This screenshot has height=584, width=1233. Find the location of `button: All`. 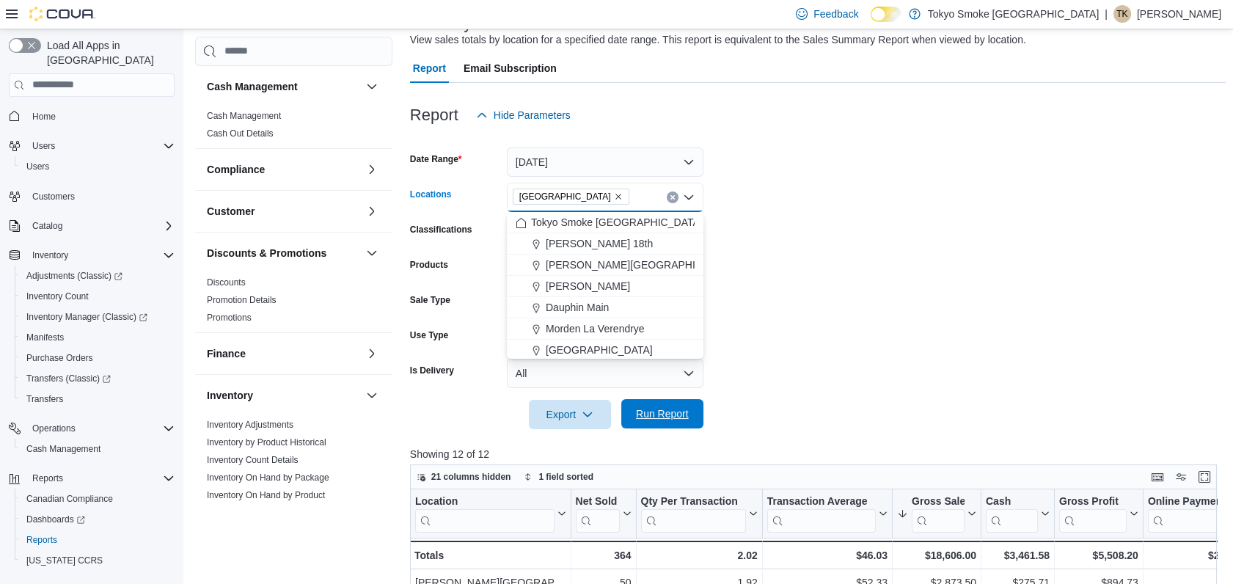

button: All is located at coordinates (605, 373).